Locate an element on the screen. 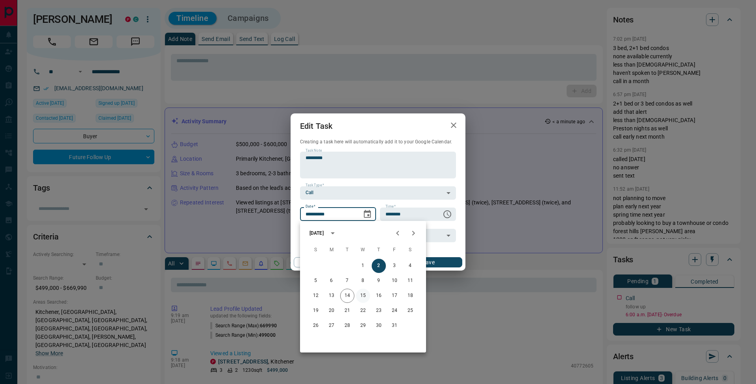 The image size is (756, 384). button: 31 is located at coordinates (395, 326).